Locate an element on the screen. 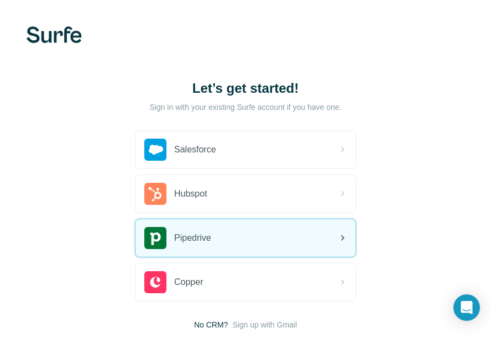  span: Sign up with Gmail is located at coordinates (264, 325).